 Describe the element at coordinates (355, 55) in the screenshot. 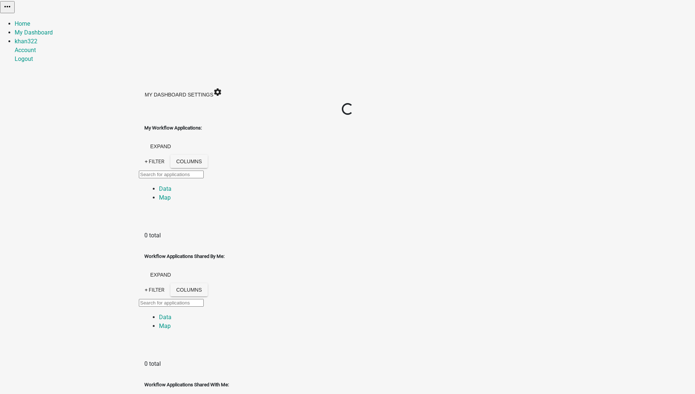

I see `div: khan322` at that location.